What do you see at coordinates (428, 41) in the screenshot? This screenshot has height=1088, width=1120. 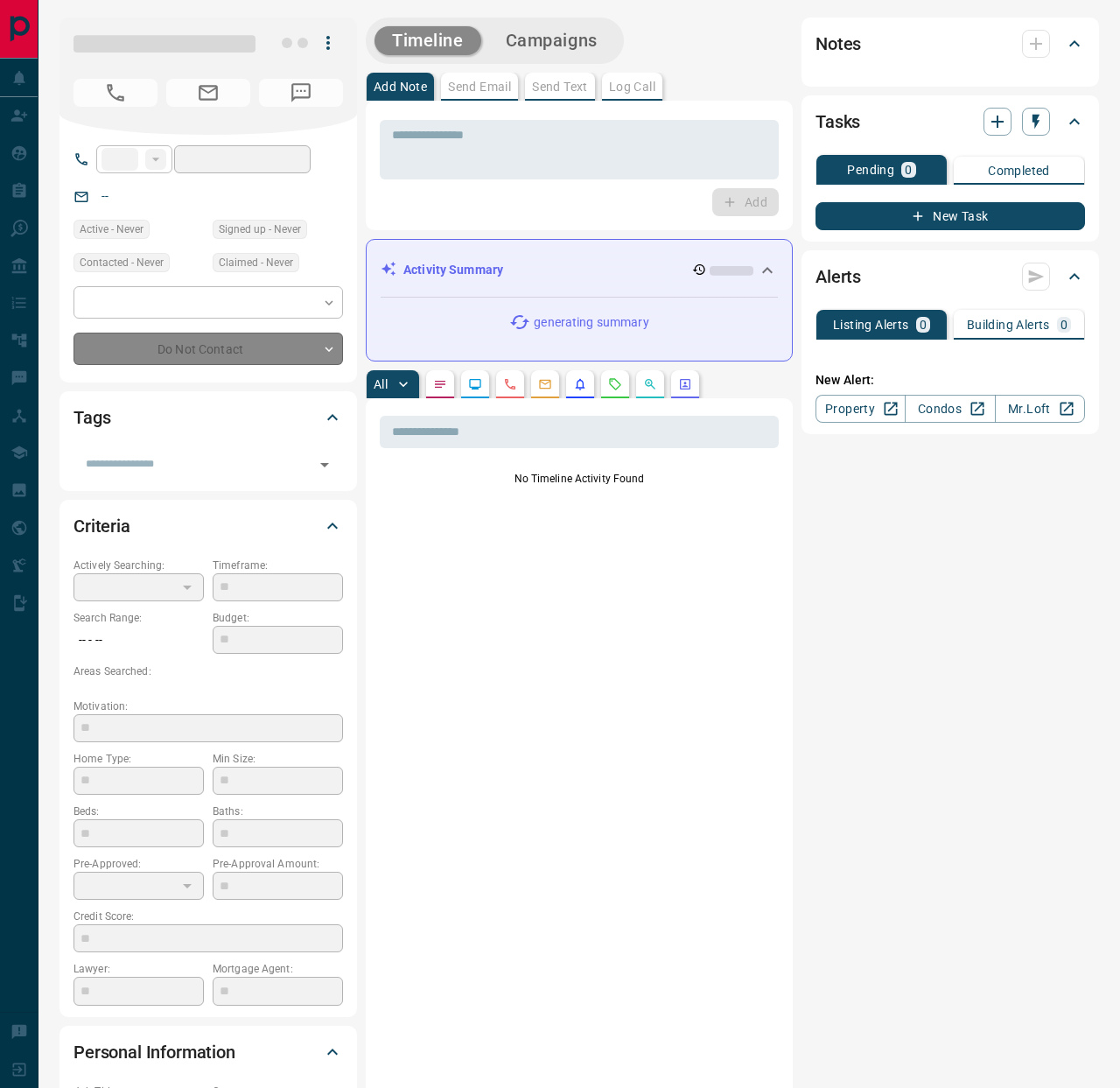 I see `button: Timeline` at bounding box center [428, 41].